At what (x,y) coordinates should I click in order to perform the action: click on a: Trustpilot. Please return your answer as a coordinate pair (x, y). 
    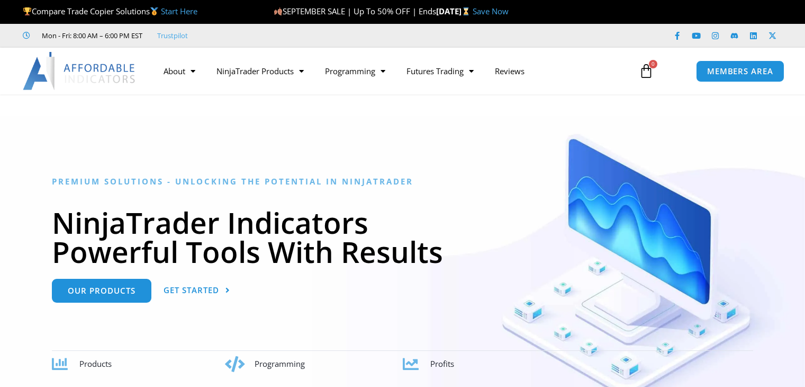
    Looking at the image, I should click on (173, 35).